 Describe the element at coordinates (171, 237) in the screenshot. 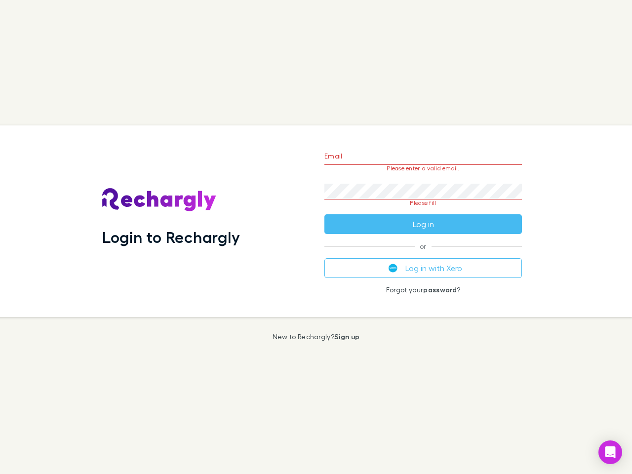

I see `h1: Login to Rechargly` at that location.